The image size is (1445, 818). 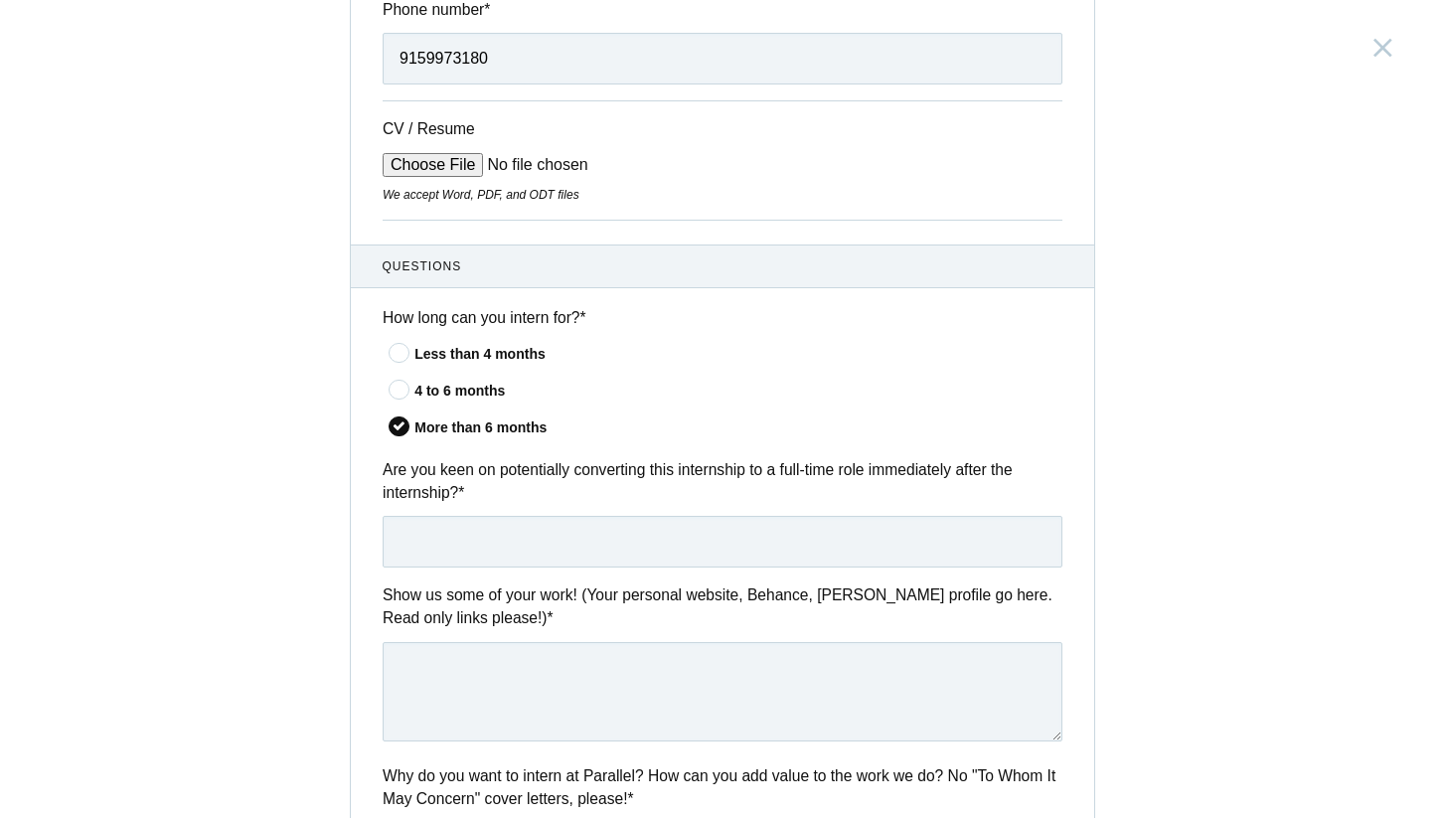 What do you see at coordinates (722, 787) in the screenshot?
I see `label: Why do you want to intern at Parallel? How can you add value to the work we do? No "To Whom It Ma...` at bounding box center [722, 787].